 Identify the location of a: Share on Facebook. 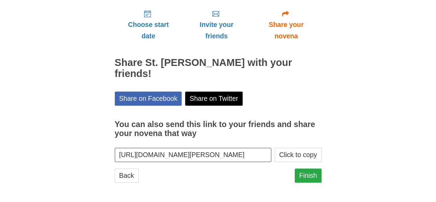
(148, 98).